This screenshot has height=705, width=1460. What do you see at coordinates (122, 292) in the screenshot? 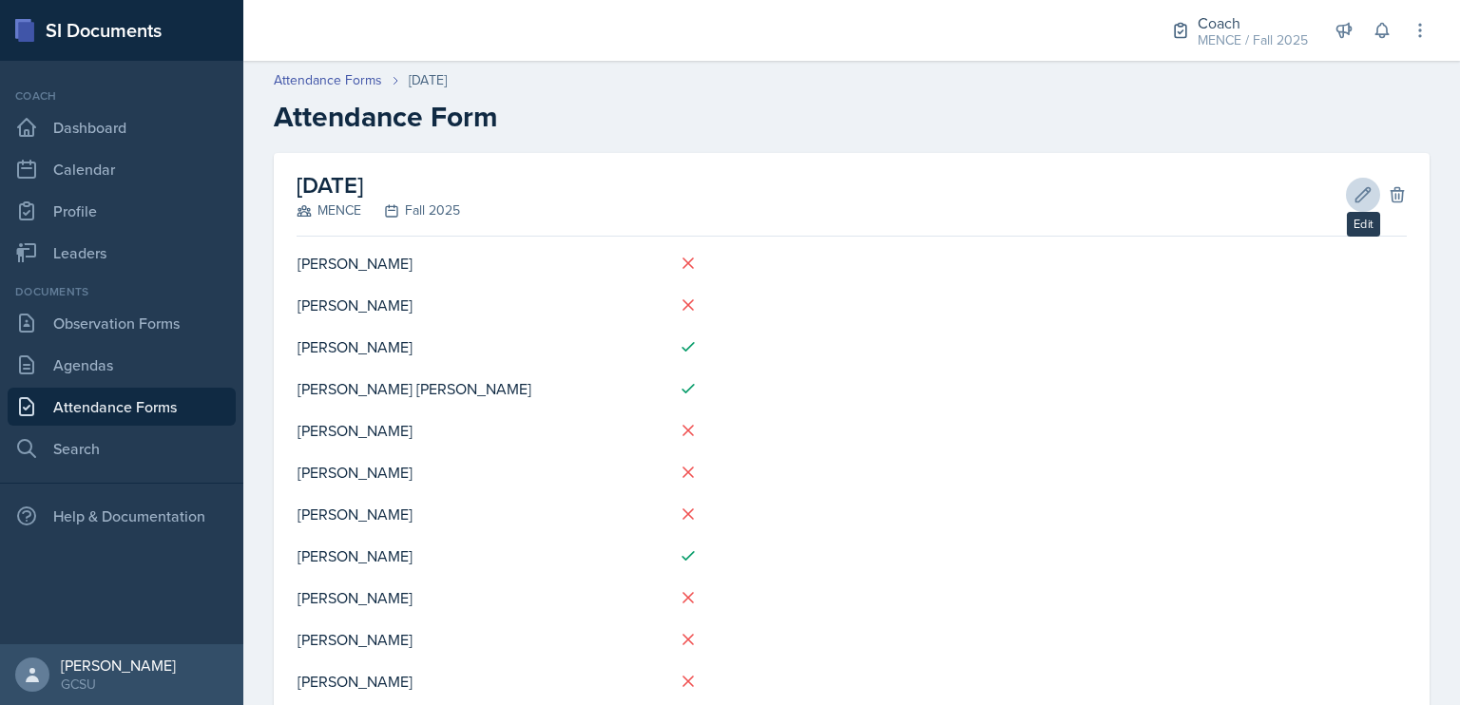
I see `div: Documents` at bounding box center [122, 292].